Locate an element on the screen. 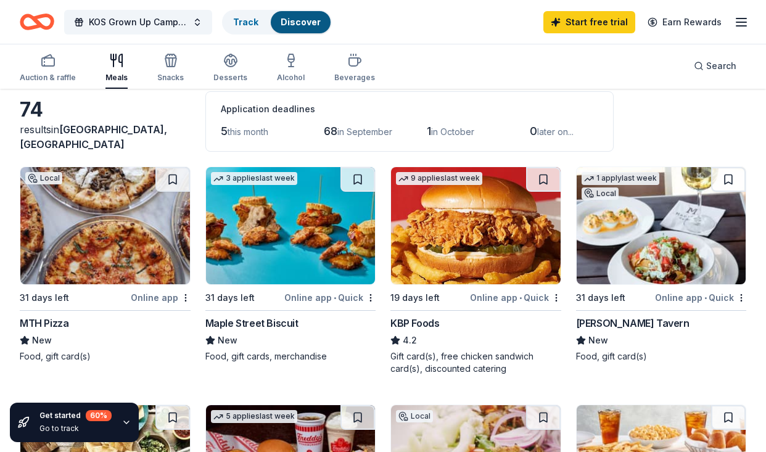 The height and width of the screenshot is (452, 766). div: Desserts is located at coordinates (230, 78).